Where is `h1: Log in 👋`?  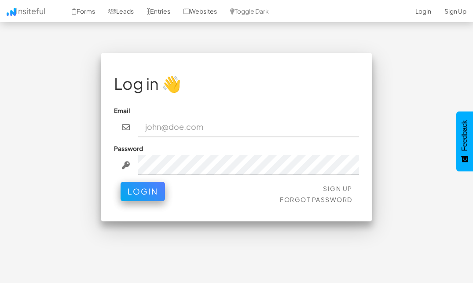 h1: Log in 👋 is located at coordinates (236, 84).